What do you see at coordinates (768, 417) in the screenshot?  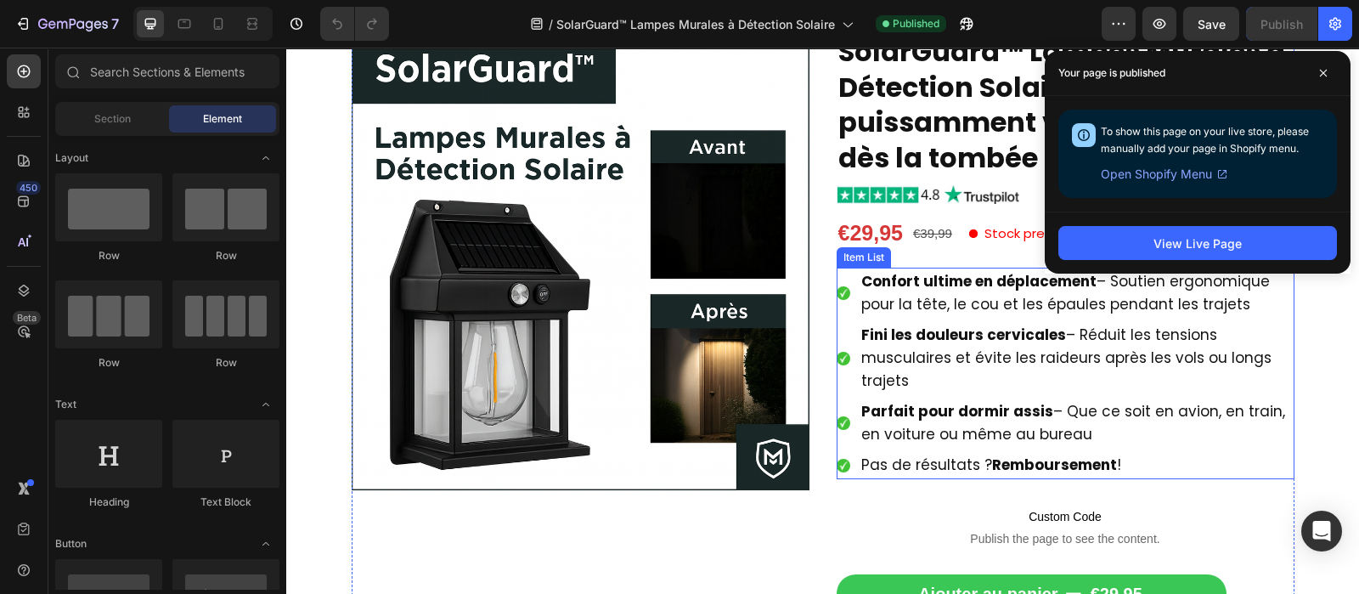 I see `strong: Remboursement` at bounding box center [768, 417].